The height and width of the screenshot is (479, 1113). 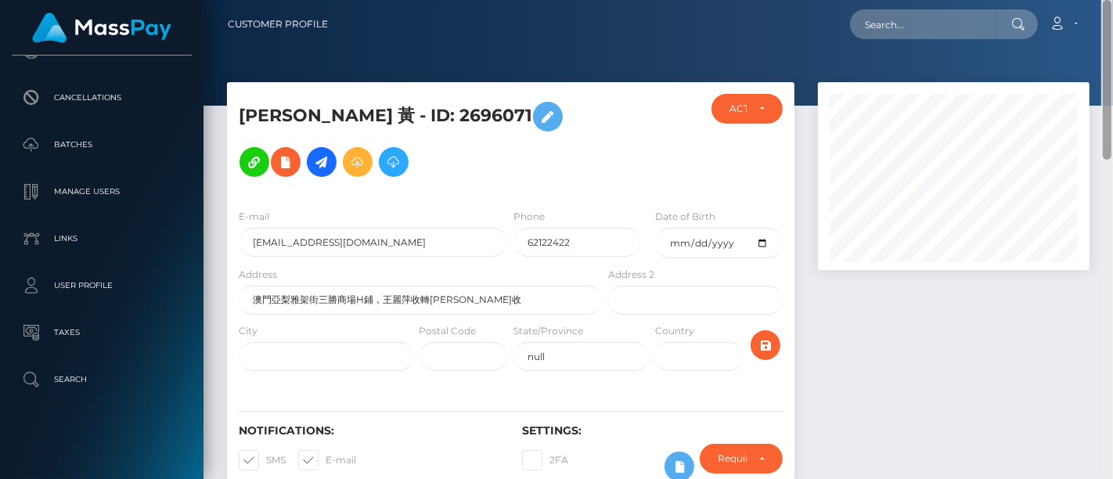 I want to click on p: Links, so click(x=102, y=239).